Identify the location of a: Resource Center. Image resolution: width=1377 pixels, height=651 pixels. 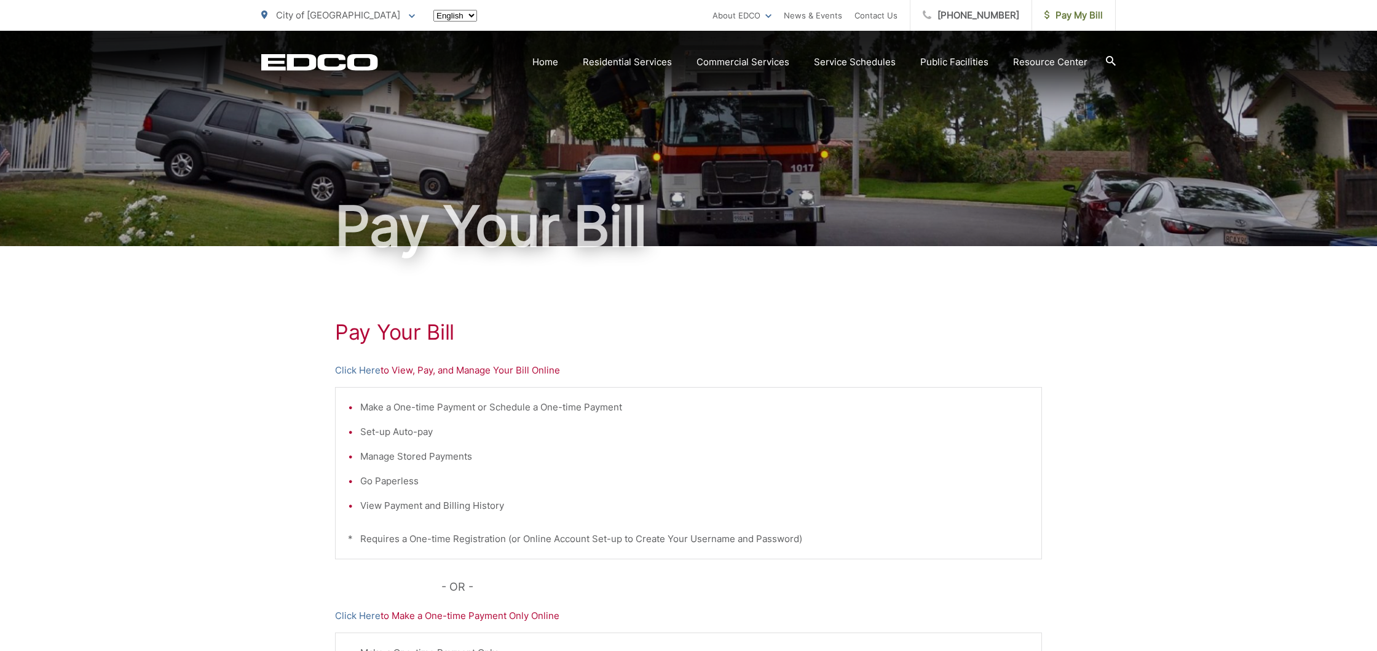
(1050, 62).